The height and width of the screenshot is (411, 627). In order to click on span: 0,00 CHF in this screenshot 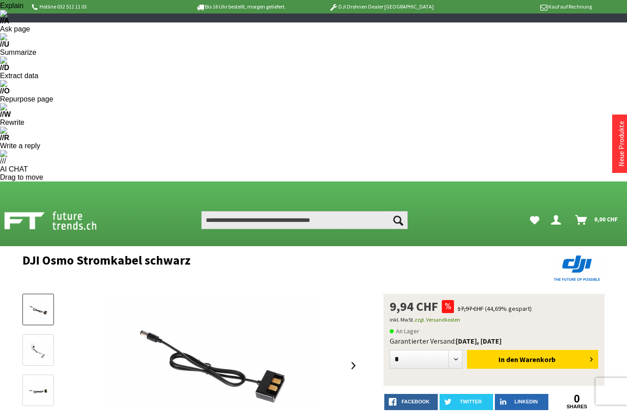, I will do `click(606, 219)`.